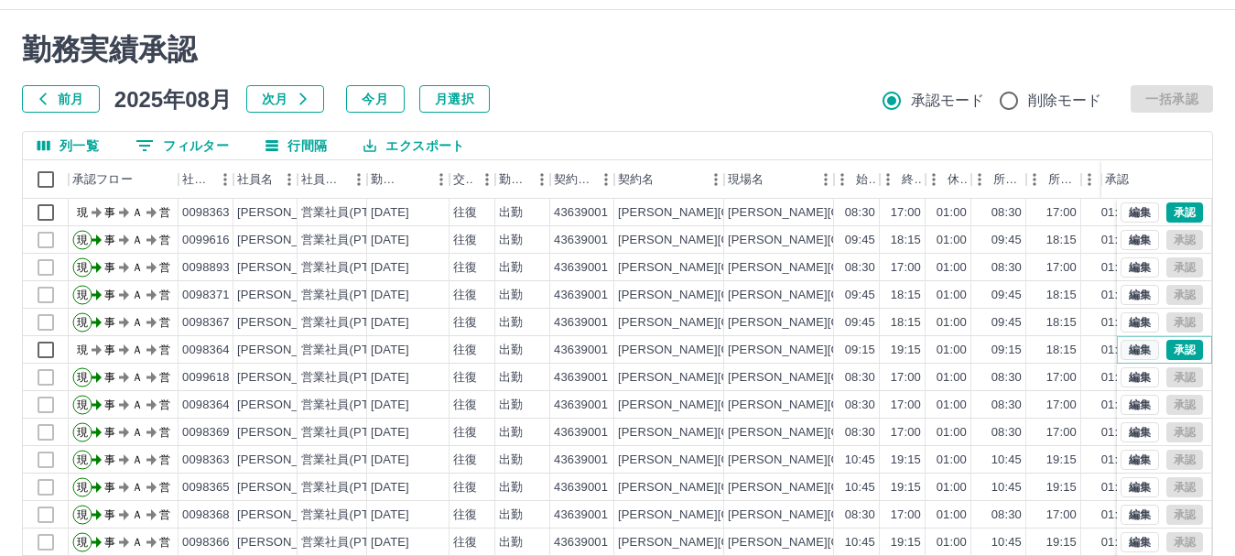  What do you see at coordinates (415, 179) in the screenshot?
I see `button: ソート` at bounding box center [415, 179].